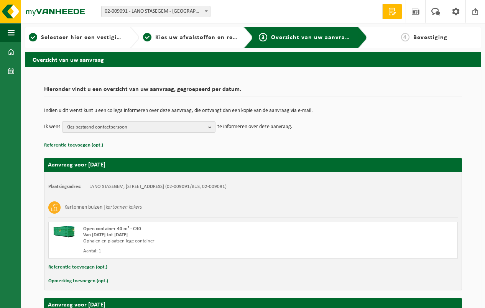 The width and height of the screenshot is (485, 308). I want to click on p: te informeren over deze aanvraag., so click(255, 127).